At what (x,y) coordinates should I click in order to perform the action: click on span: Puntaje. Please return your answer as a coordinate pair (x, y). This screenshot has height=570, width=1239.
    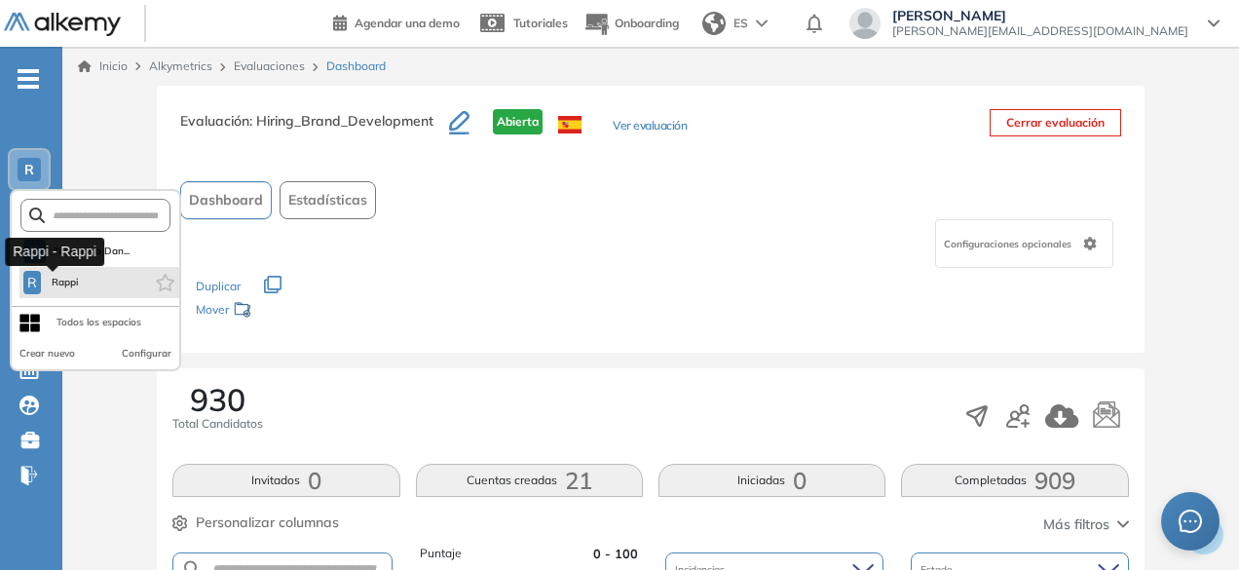
    Looking at the image, I should click on (440, 553).